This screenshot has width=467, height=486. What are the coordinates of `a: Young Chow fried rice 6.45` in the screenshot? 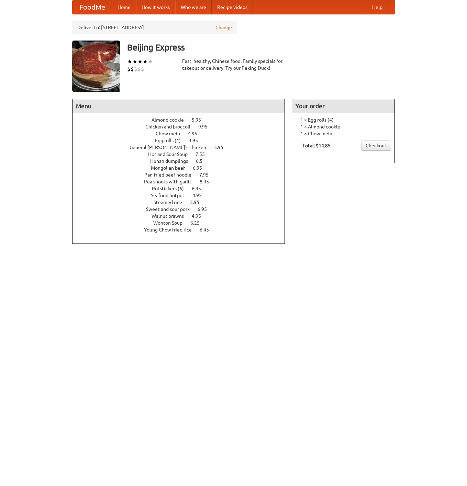 It's located at (183, 230).